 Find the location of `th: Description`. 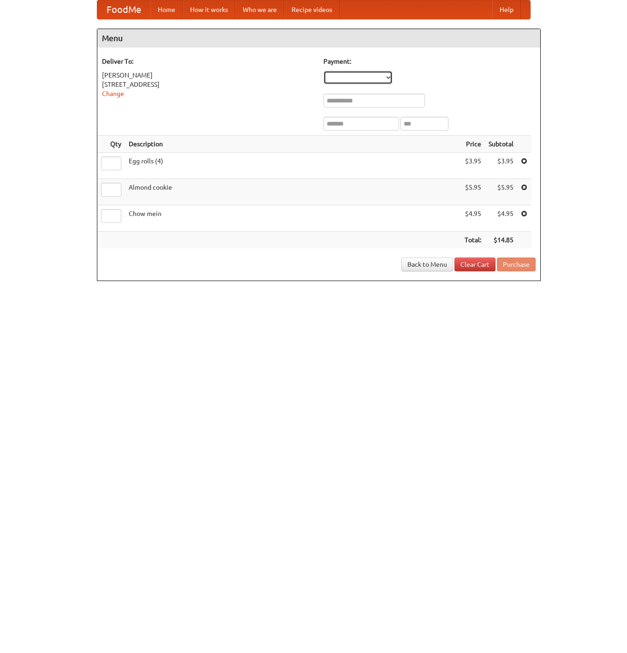

th: Description is located at coordinates (293, 144).